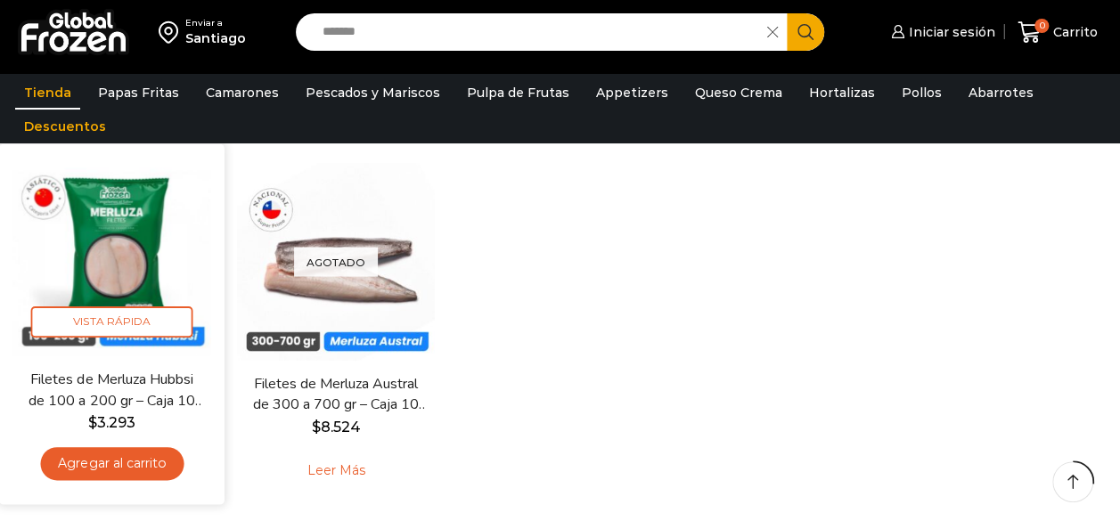 The height and width of the screenshot is (529, 1120). I want to click on a: Filetes de Merluza Hubbsi de 100 a 200 gr – Caja 10 kg, so click(111, 390).